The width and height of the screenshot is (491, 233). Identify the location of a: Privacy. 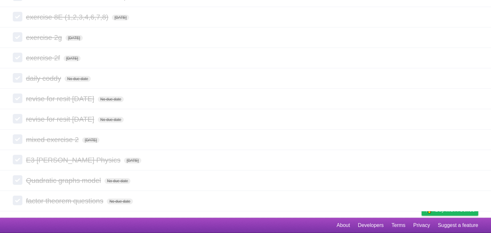
(421, 226).